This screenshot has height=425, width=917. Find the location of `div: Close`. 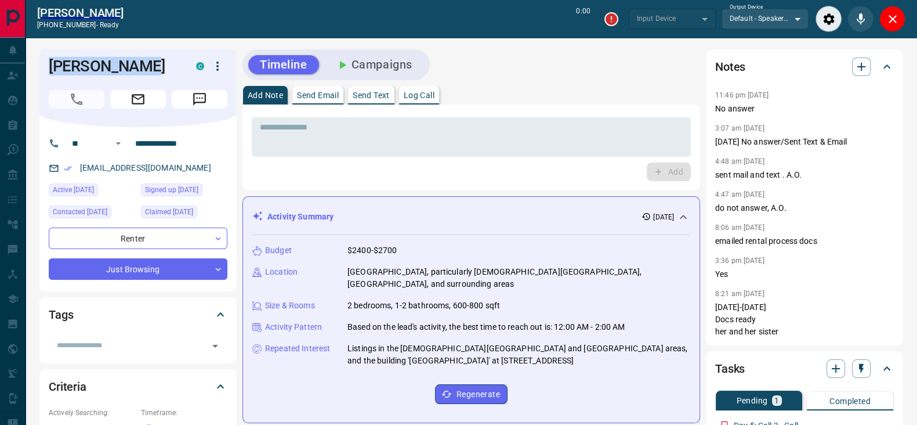

div: Close is located at coordinates (892, 19).